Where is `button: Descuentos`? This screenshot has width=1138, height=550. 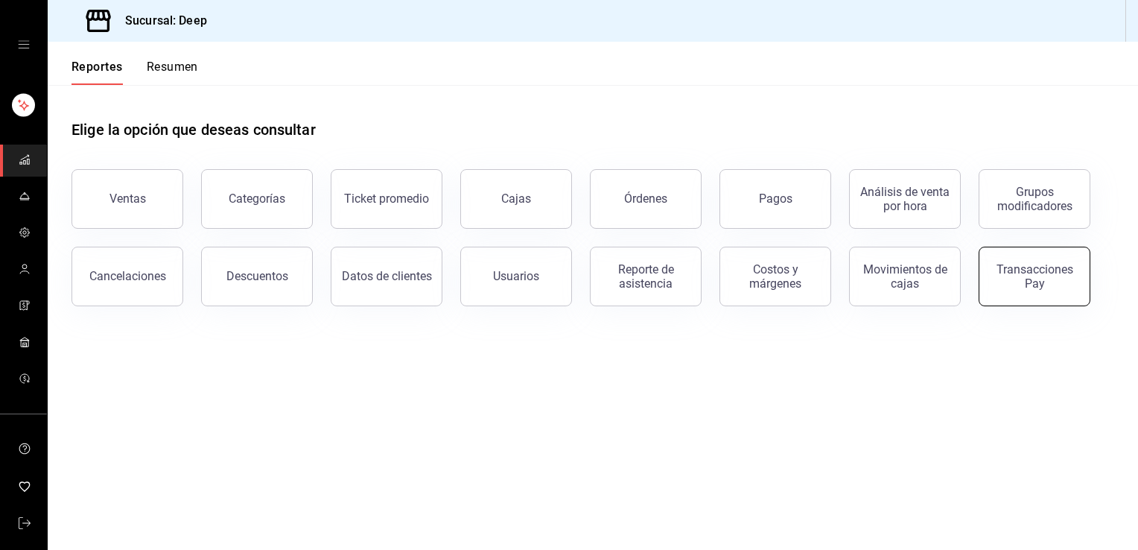
button: Descuentos is located at coordinates (257, 276).